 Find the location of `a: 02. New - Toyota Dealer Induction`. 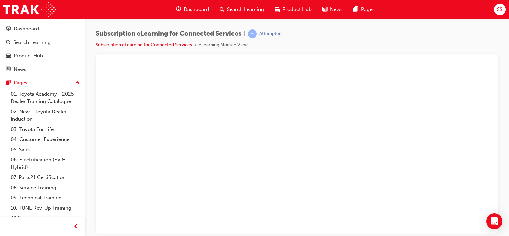

a: 02. New - Toyota Dealer Induction is located at coordinates (45, 115).